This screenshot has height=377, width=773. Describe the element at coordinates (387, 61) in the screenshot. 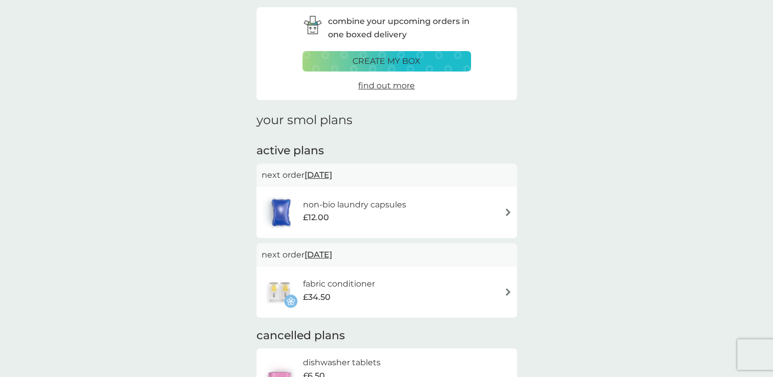

I see `button: create my box` at that location.